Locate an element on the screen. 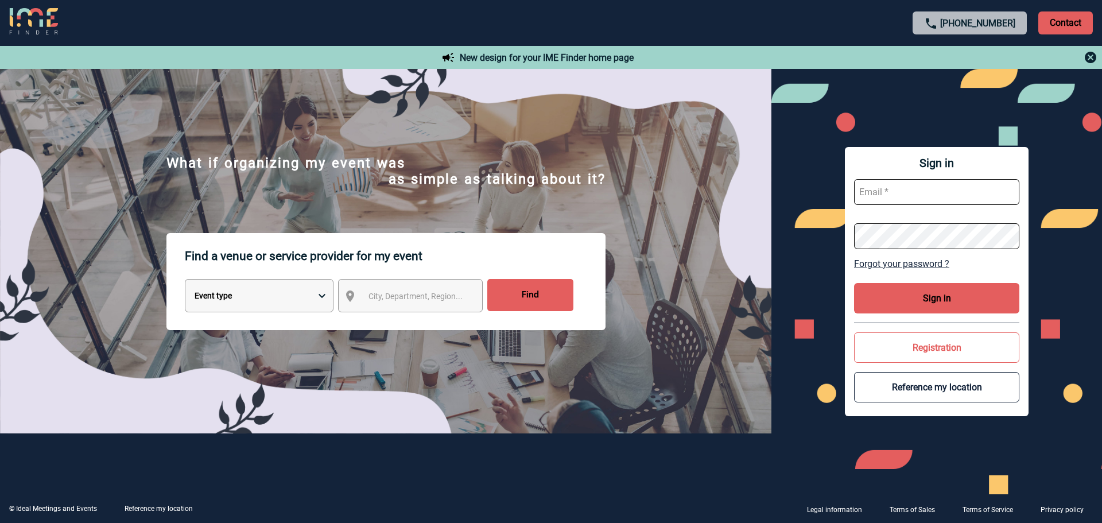 The height and width of the screenshot is (523, 1102). a: Legal information is located at coordinates (839, 509).